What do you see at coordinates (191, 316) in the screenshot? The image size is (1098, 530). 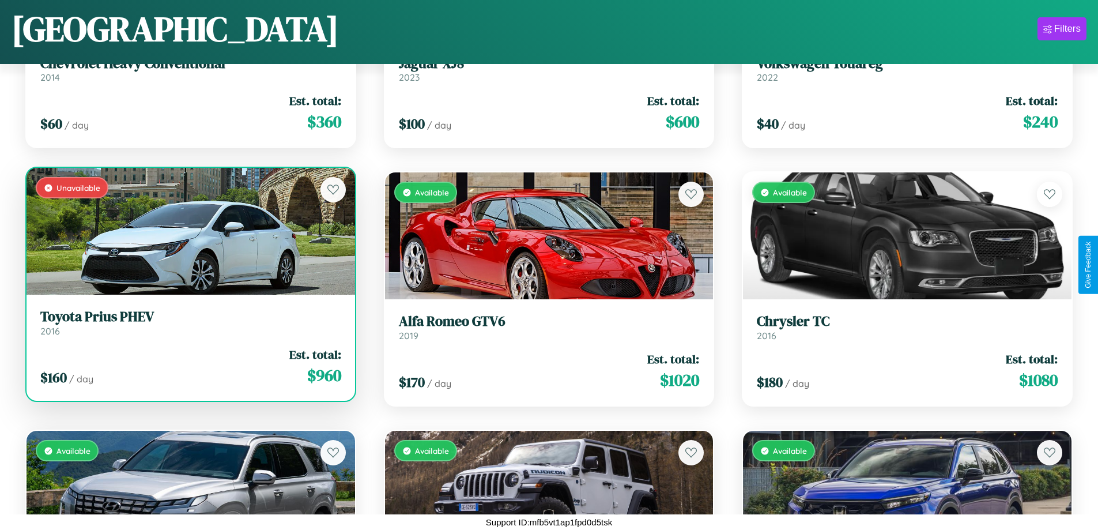 I see `h3: Toyota Prius PHEV` at bounding box center [191, 316].